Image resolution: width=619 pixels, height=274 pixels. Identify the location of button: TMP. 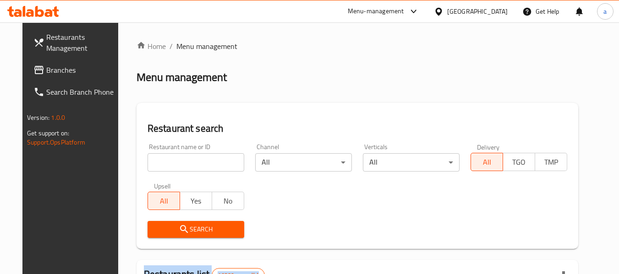
(550, 162).